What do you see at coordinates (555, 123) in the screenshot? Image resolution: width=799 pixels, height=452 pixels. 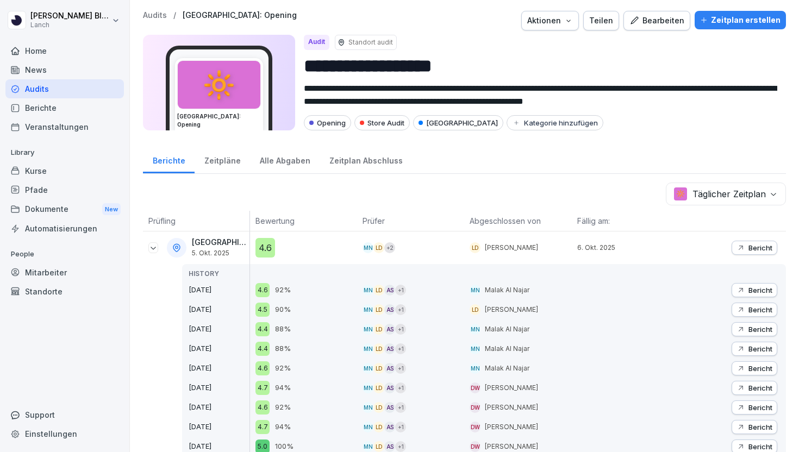 I see `div: Kategorie hinzufügen` at bounding box center [555, 123].